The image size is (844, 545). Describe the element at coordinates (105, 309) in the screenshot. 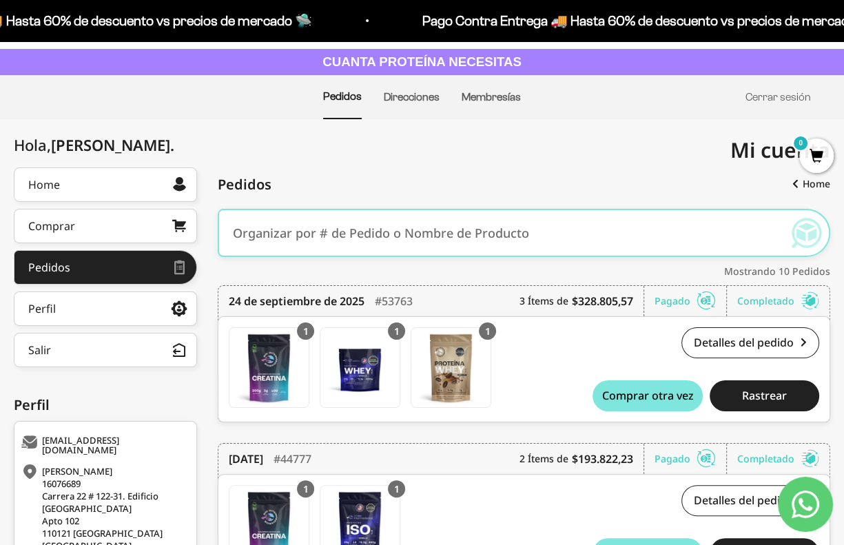

I see `a: Perfil` at that location.